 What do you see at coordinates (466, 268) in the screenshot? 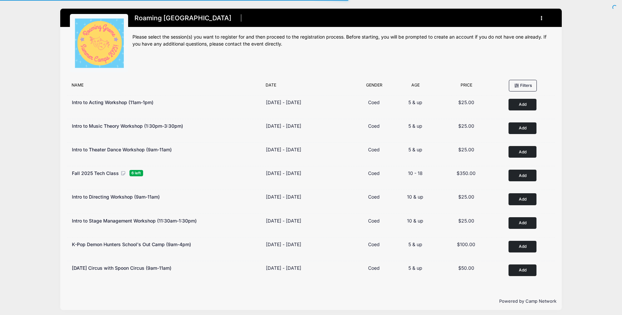
I see `span: $50.00` at bounding box center [466, 268].